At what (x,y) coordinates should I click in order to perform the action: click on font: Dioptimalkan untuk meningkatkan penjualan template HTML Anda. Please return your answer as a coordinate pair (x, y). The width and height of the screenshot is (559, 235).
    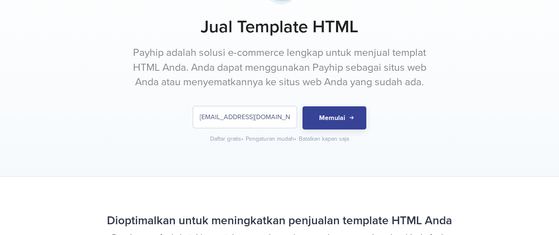
    Looking at the image, I should click on (279, 221).